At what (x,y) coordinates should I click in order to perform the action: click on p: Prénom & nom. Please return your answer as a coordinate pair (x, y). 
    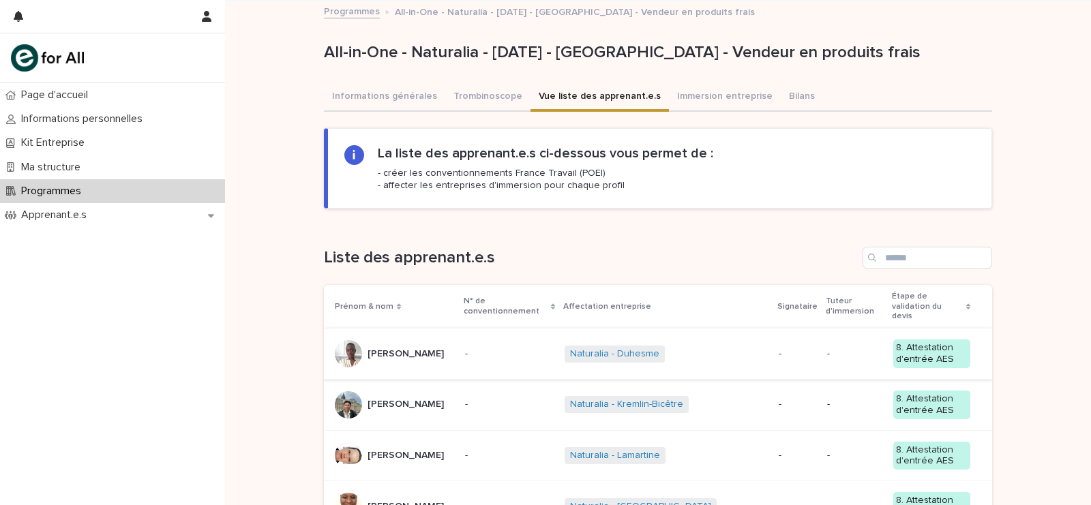
    Looking at the image, I should click on (364, 307).